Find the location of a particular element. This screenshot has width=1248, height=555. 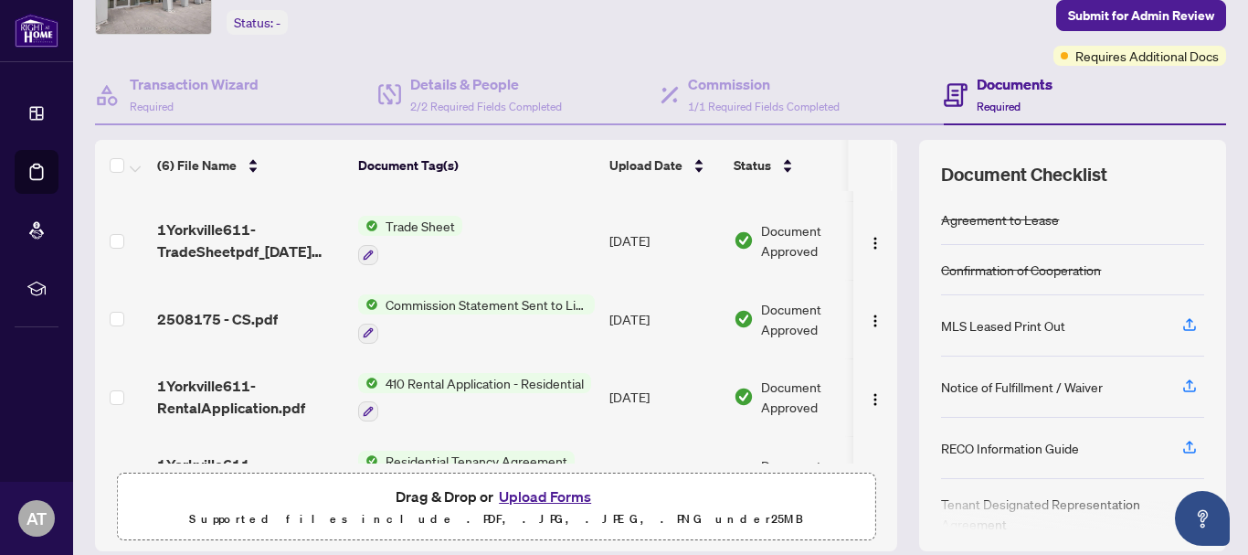

div: RECO Information Guide is located at coordinates (1009, 448).